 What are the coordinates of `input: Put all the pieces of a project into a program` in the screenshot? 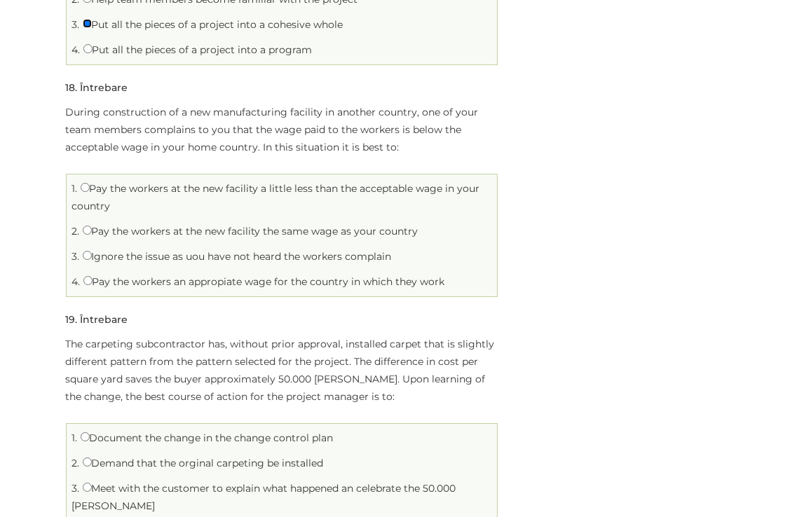 It's located at (88, 48).